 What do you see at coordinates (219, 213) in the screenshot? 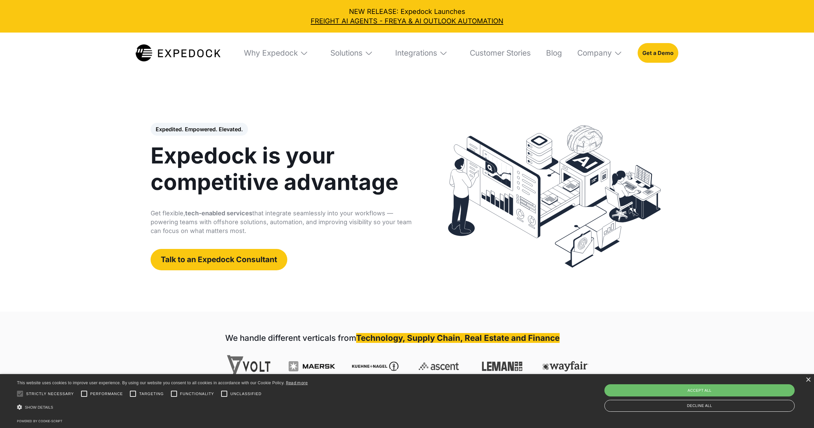
I see `strong: tech-enabled services` at bounding box center [219, 213].